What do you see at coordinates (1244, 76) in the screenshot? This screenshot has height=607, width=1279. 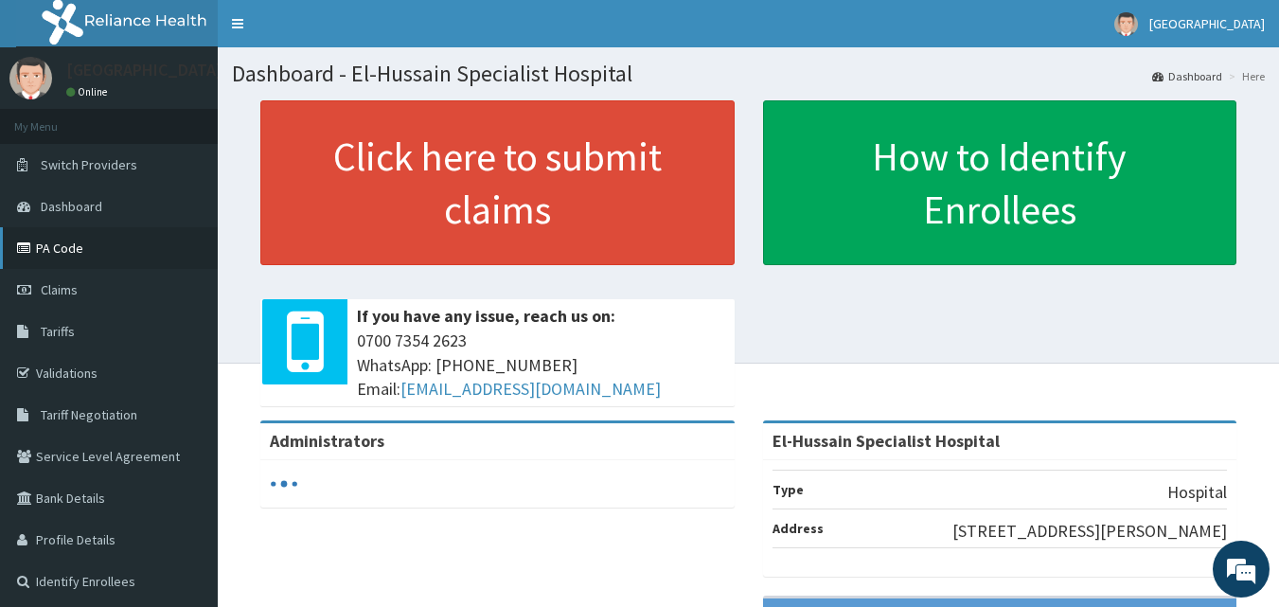 I see `li: Here` at bounding box center [1244, 76].